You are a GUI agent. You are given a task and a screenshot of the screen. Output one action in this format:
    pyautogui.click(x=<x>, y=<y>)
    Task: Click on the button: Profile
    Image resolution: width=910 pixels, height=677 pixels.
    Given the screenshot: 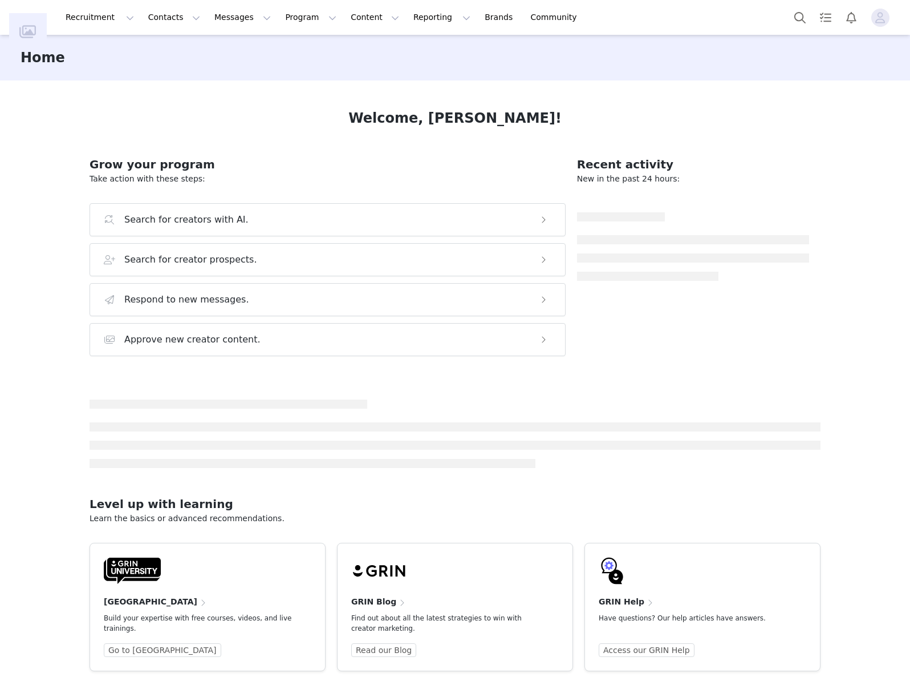 What is the action you would take?
    pyautogui.click(x=883, y=18)
    